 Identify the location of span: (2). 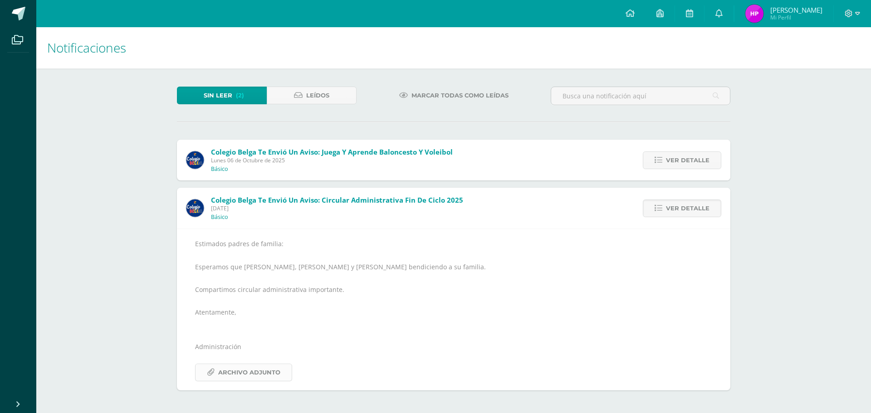
(240, 95).